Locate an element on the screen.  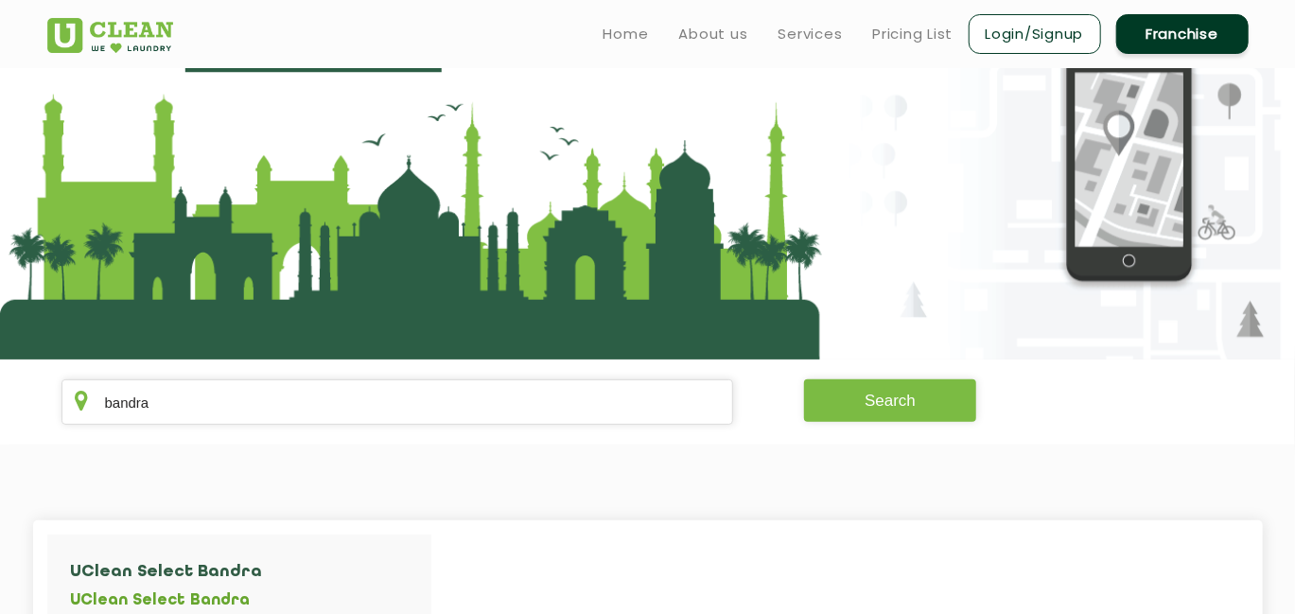
a: Home is located at coordinates (626, 34).